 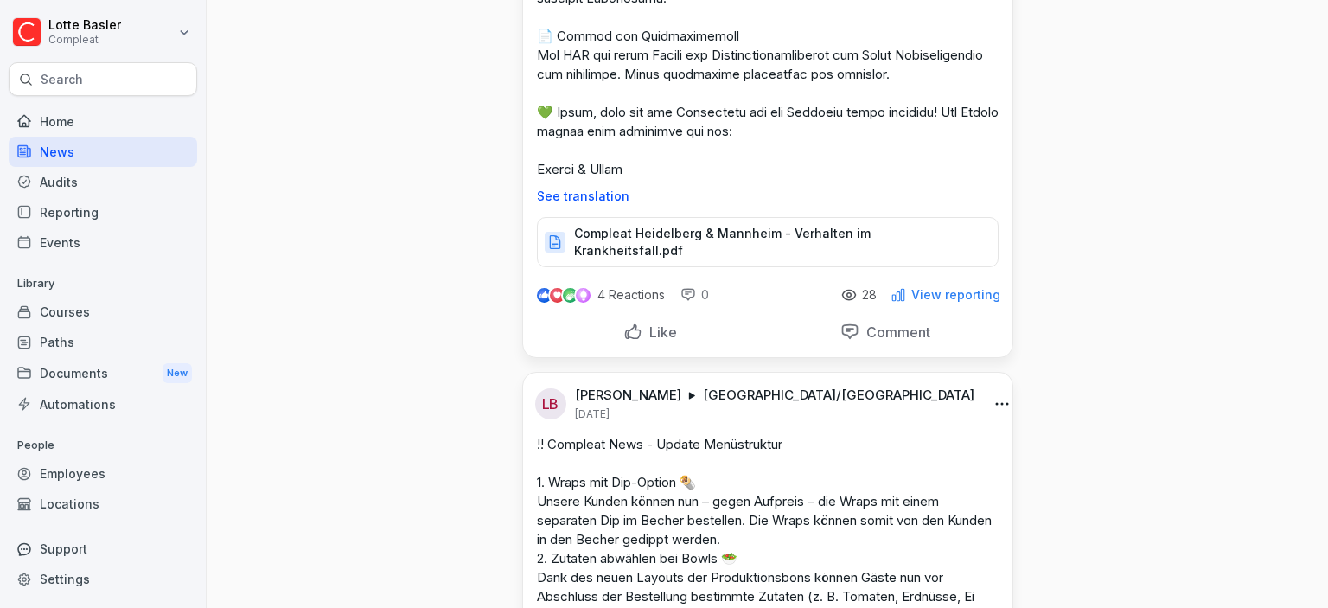 What do you see at coordinates (103, 445) in the screenshot?
I see `p: People` at bounding box center [103, 445].